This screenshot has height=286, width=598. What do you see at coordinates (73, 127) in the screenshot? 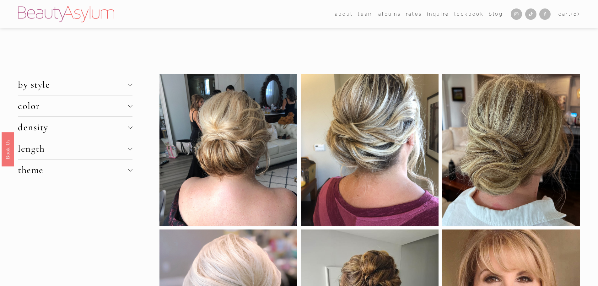
I see `span: density` at bounding box center [73, 127].